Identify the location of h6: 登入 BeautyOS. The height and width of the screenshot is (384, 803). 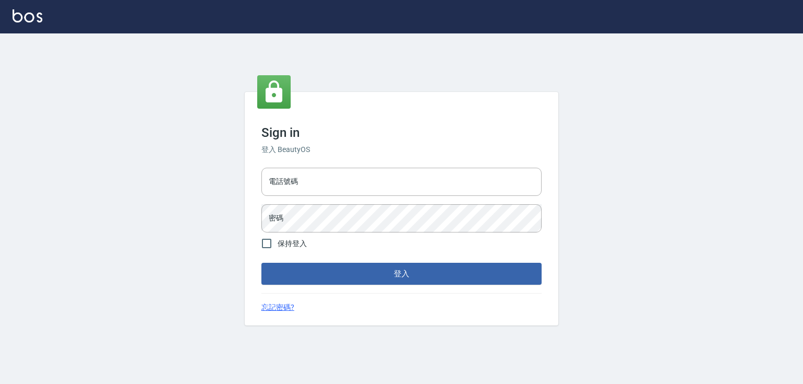
(402, 150).